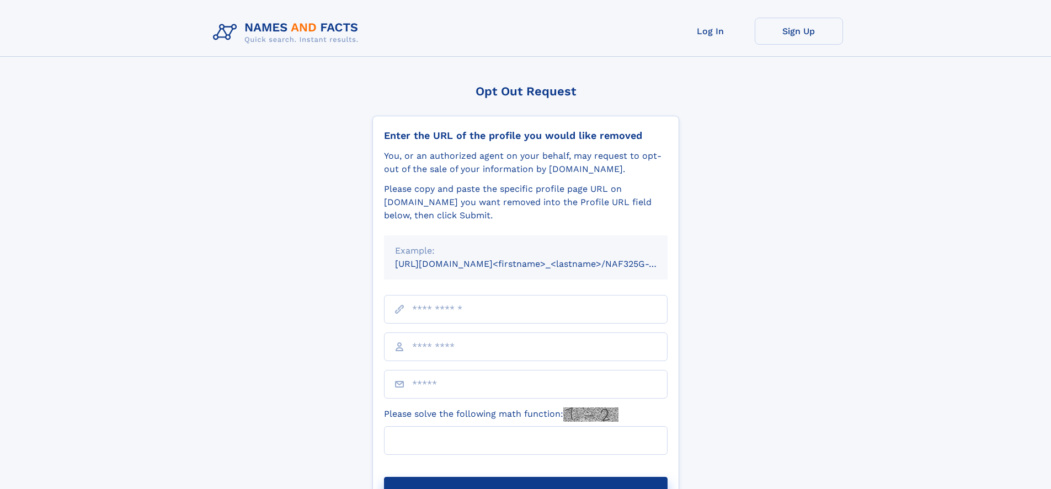 Image resolution: width=1051 pixels, height=489 pixels. Describe the element at coordinates (526, 251) in the screenshot. I see `div: Example:` at that location.